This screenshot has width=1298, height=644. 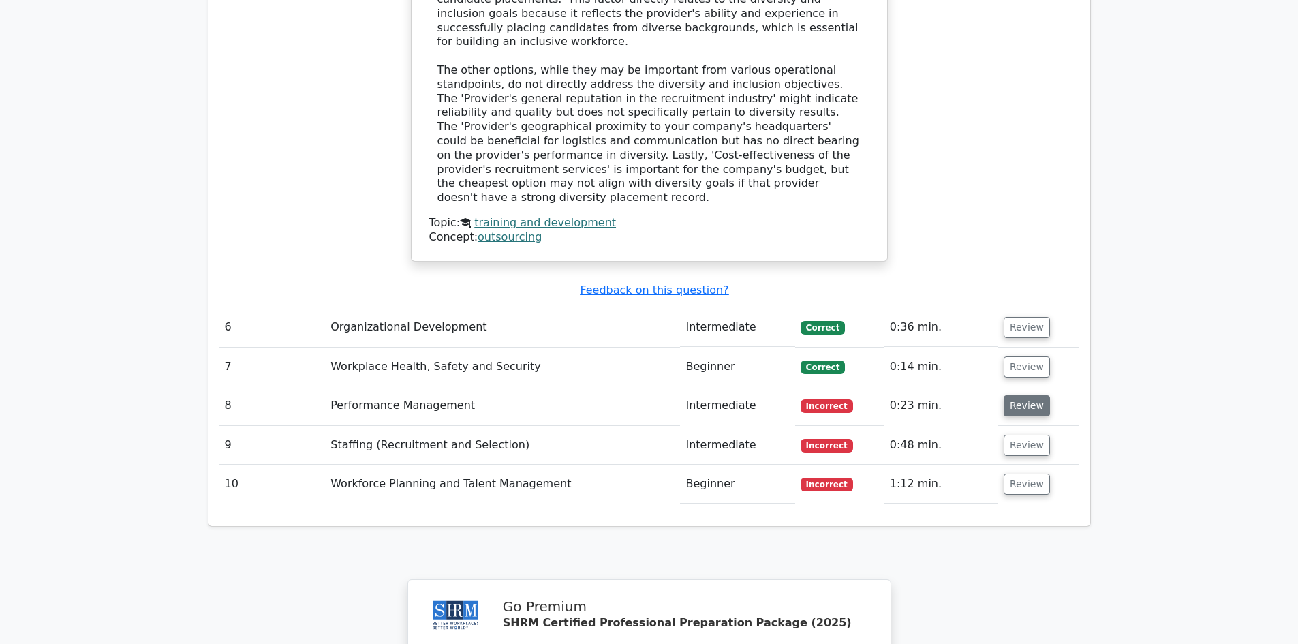 What do you see at coordinates (510, 236) in the screenshot?
I see `a: outsourcing` at bounding box center [510, 236].